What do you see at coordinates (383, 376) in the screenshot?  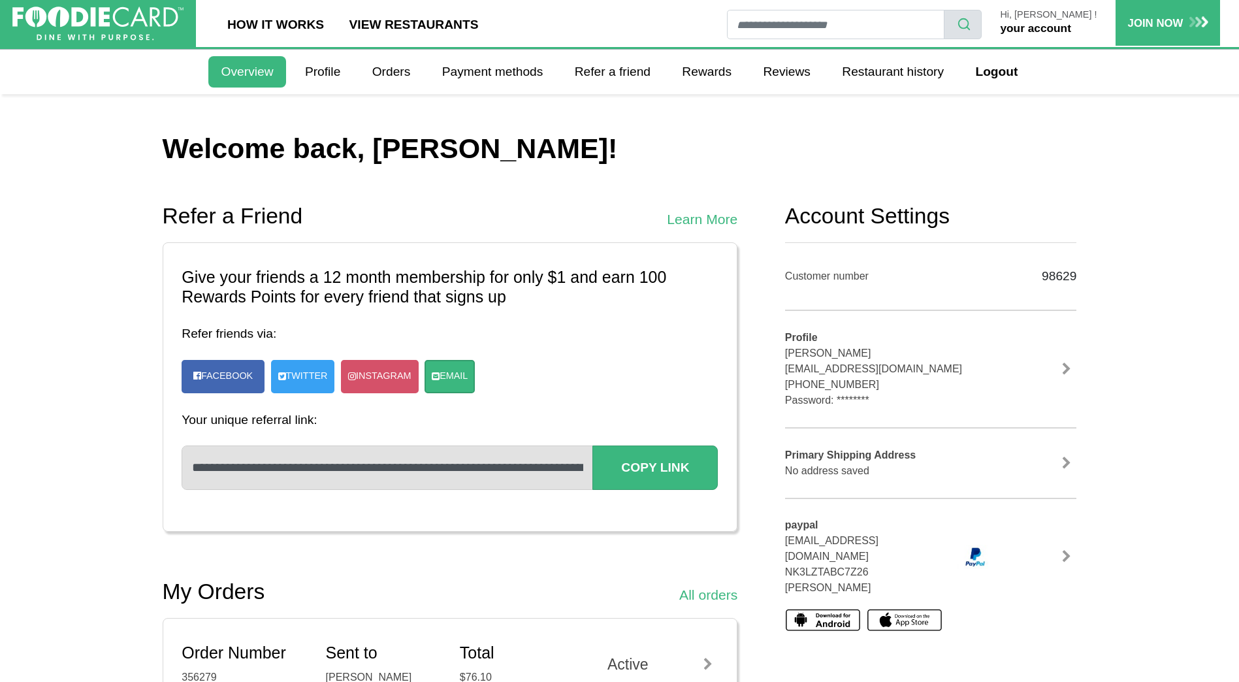 I see `span: Instagram` at bounding box center [383, 376].